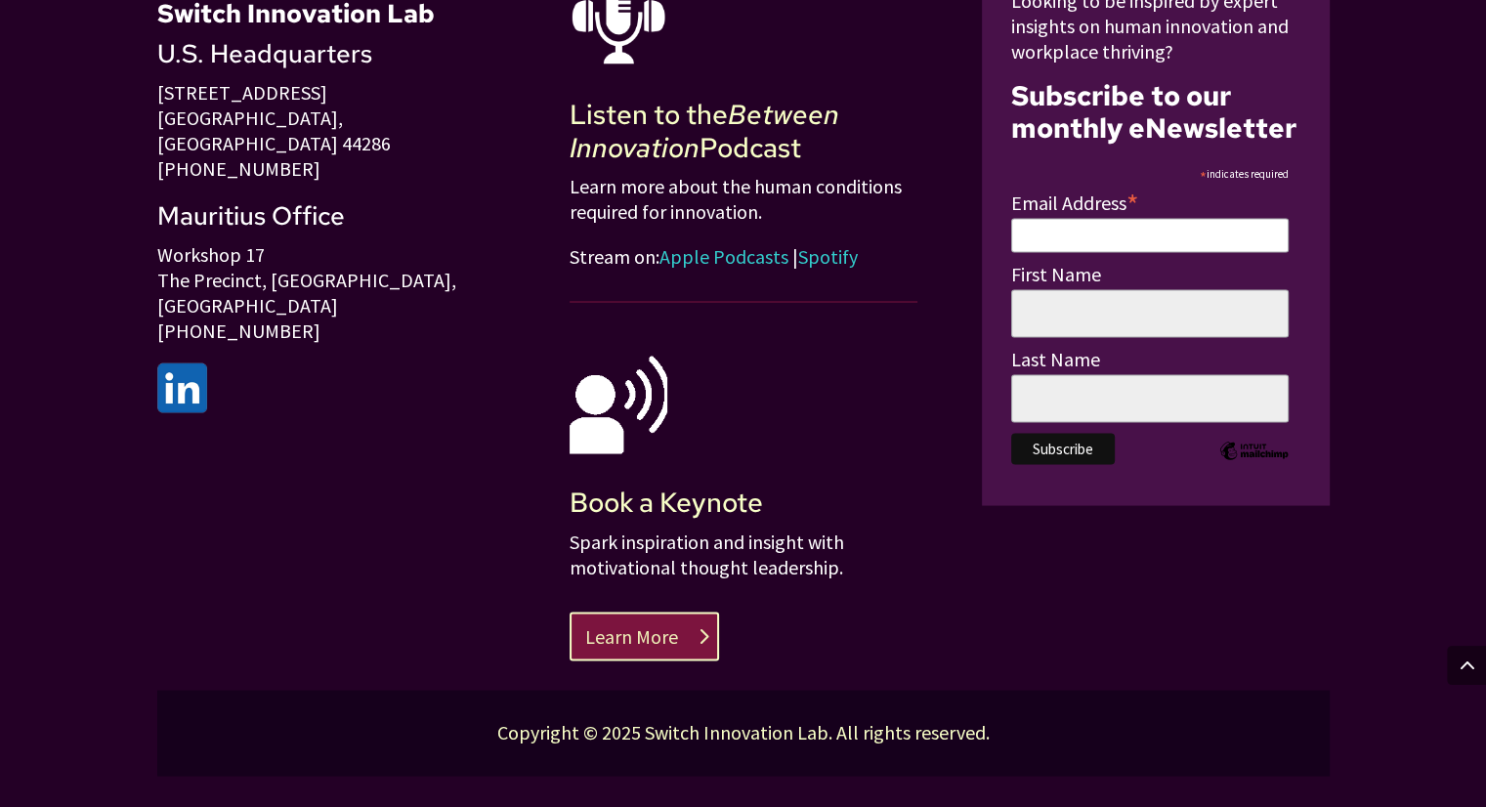  I want to click on a: Intuit Mailchimp, so click(1253, 462).